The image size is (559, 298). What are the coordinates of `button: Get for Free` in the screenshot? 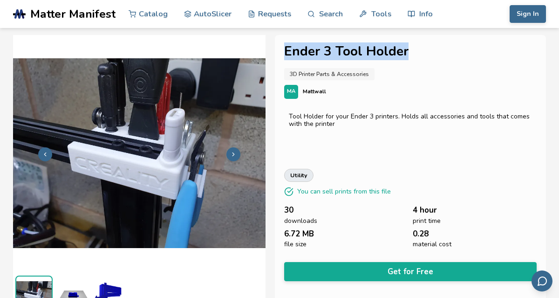 It's located at (410, 271).